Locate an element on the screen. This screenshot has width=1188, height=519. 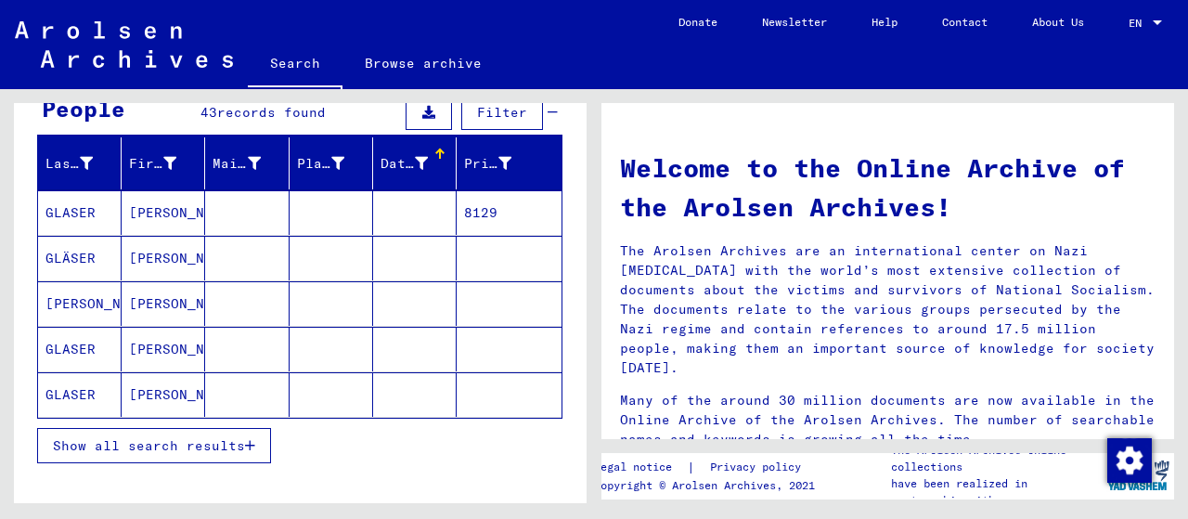
button: Filter is located at coordinates (502, 112).